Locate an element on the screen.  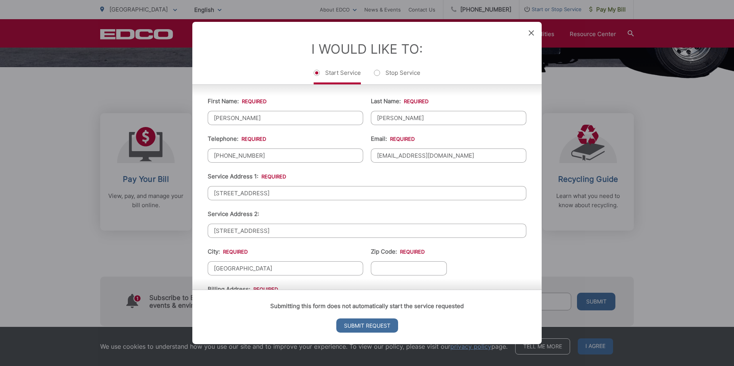
label: I Would Like To: is located at coordinates (367, 49).